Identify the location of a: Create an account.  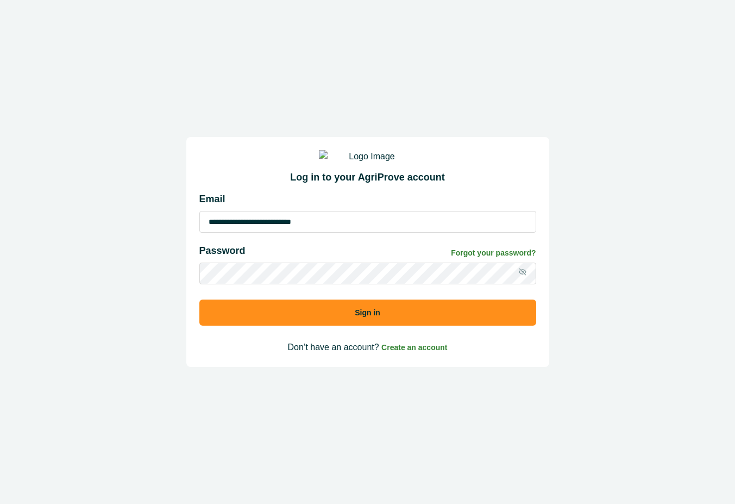
(414, 347).